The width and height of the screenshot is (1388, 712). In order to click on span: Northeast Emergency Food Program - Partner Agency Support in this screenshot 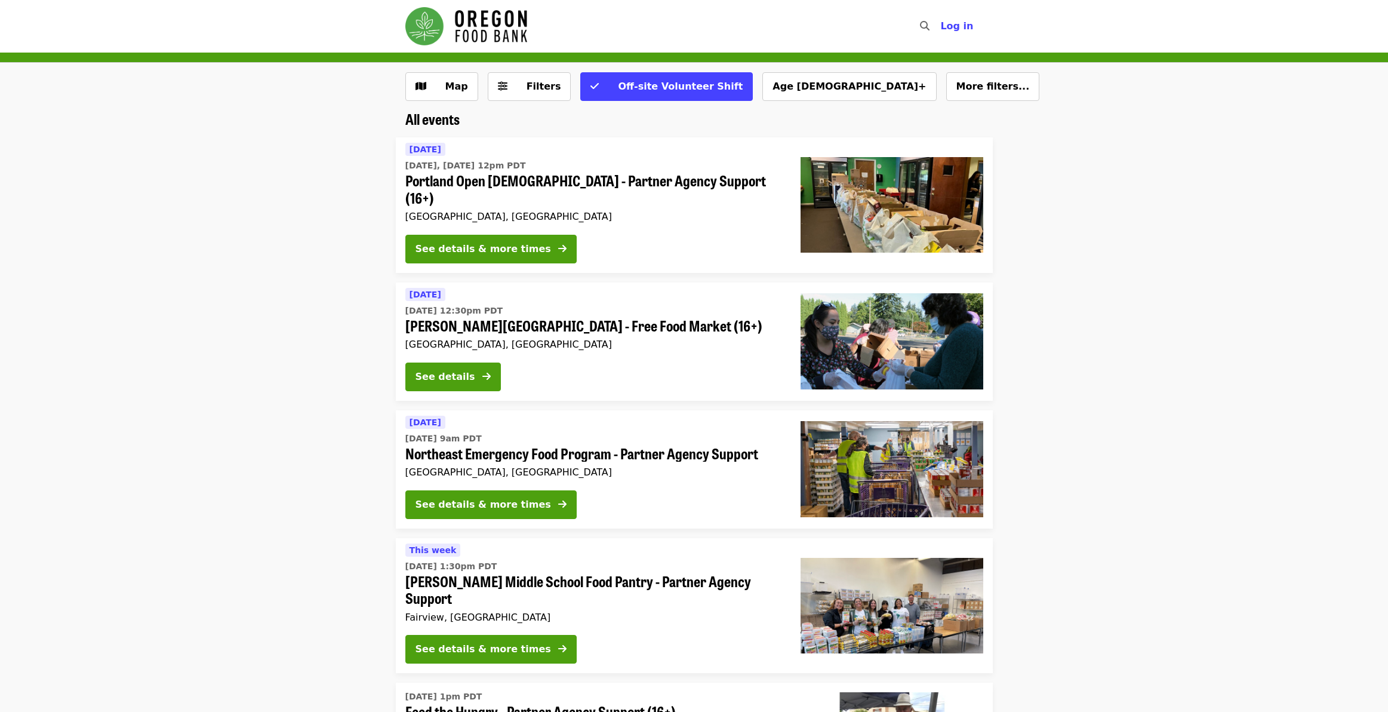, I will do `click(594, 453)`.